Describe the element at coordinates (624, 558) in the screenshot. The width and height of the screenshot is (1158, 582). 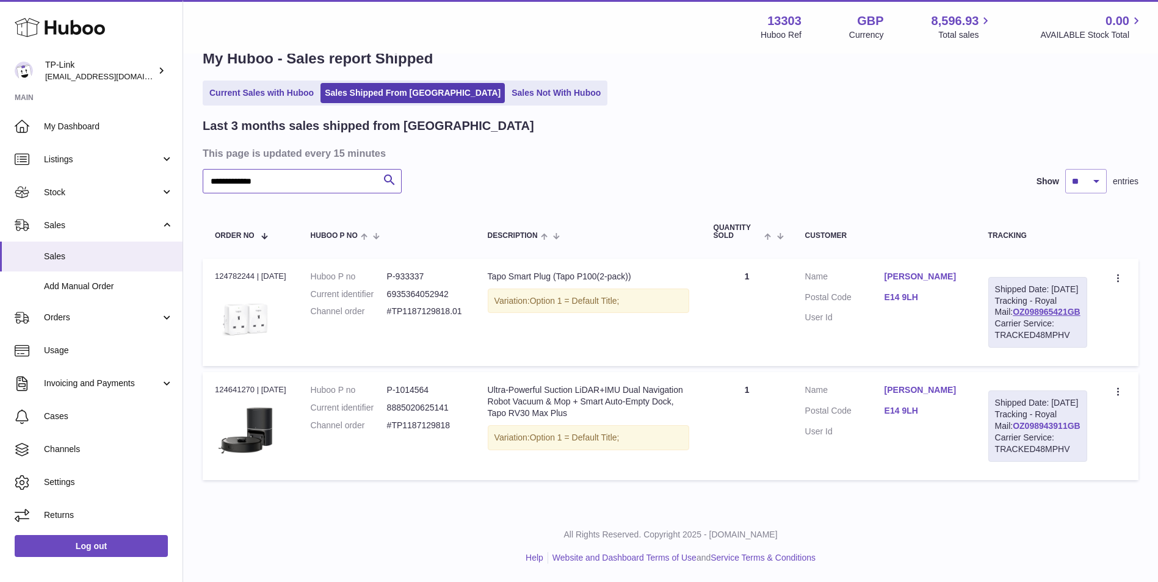
I see `a: Website and Dashboard Terms of Use` at that location.